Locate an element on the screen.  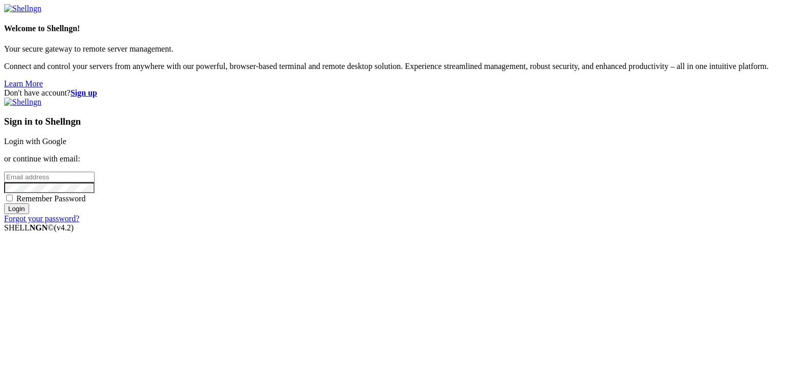
a: Login with Google is located at coordinates (35, 141).